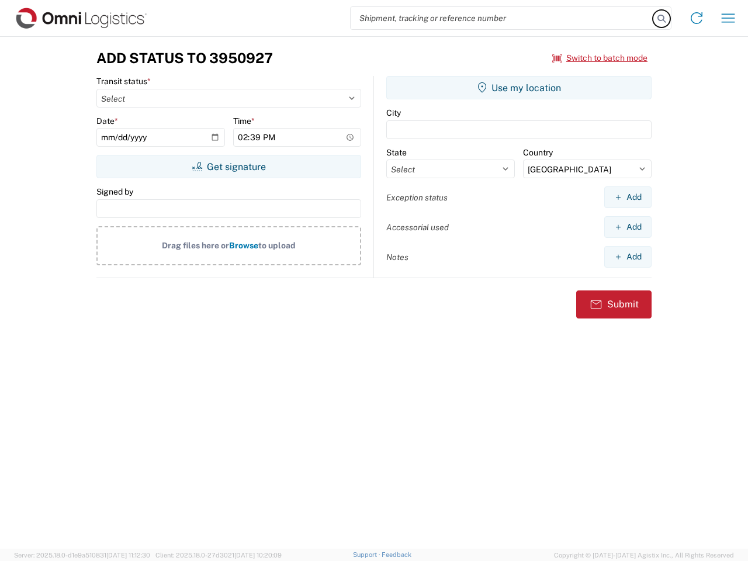 The image size is (748, 561). What do you see at coordinates (502, 18) in the screenshot?
I see `input: Shipment, tracking or reference number` at bounding box center [502, 18].